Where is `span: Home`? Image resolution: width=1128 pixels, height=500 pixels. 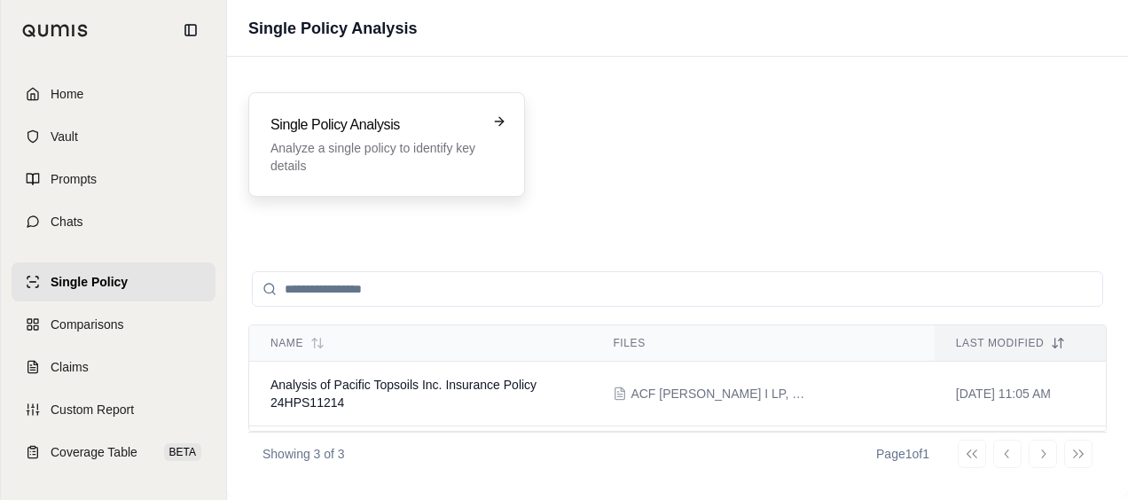
span: Home is located at coordinates (67, 94).